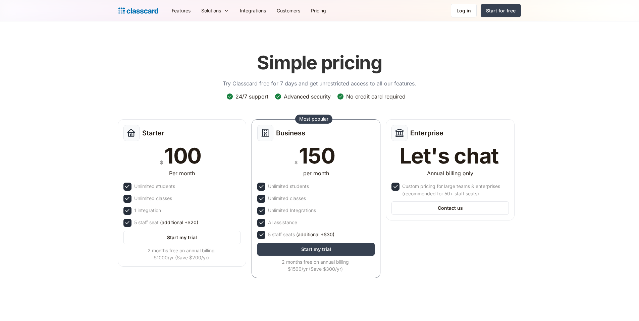 The image size is (639, 321). I want to click on div: Most popular, so click(314, 119).